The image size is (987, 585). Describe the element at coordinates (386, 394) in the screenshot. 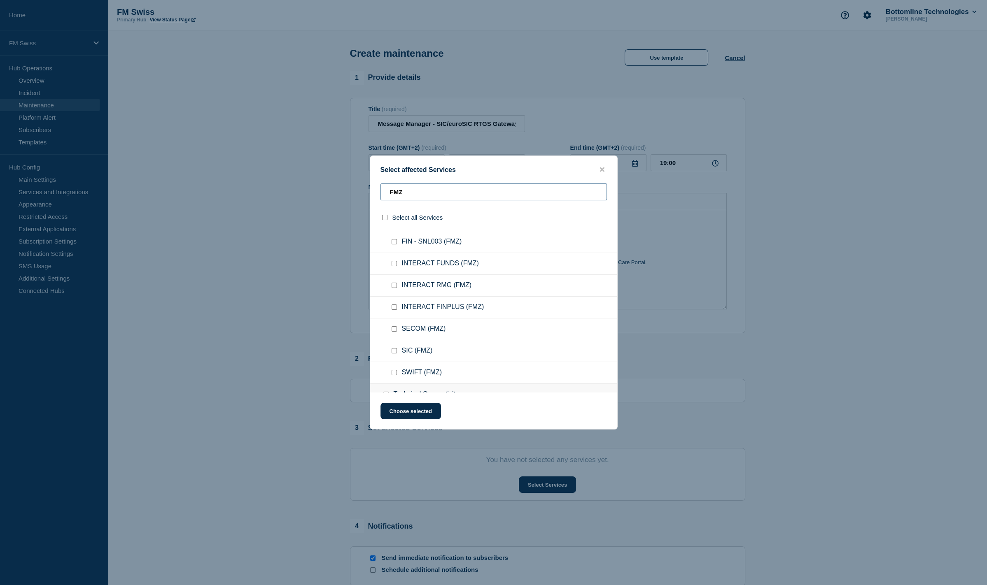

I see `input: Technical Connectivity checkbox` at that location.